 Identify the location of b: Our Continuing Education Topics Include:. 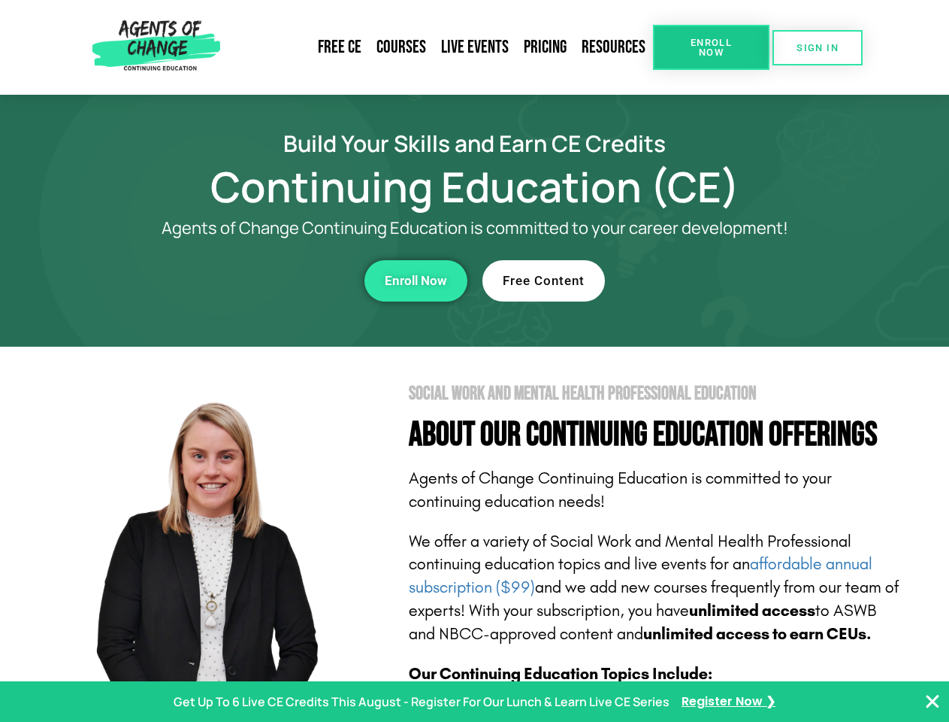
(561, 673).